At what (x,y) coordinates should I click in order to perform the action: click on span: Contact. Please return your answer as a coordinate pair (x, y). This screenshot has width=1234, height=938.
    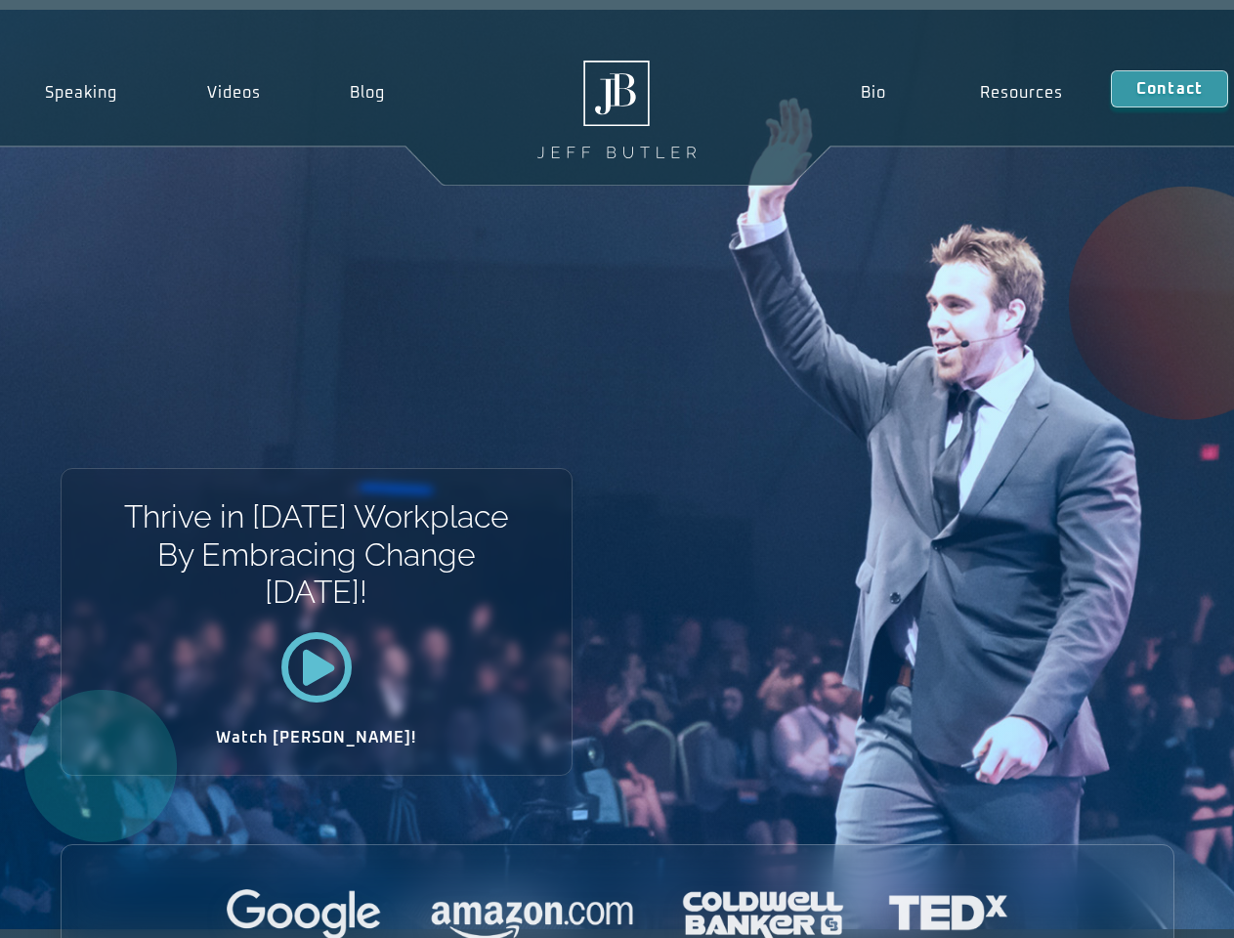
    Looking at the image, I should click on (1169, 89).